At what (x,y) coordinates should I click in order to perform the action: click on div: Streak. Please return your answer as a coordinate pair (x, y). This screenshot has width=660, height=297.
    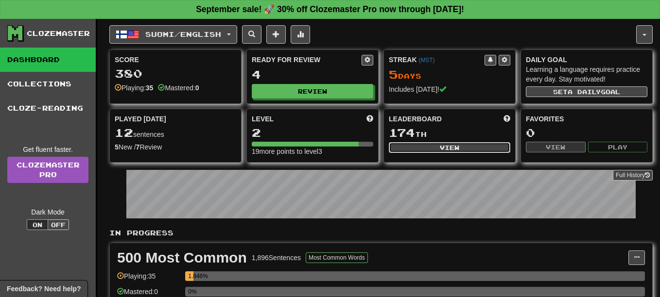
    Looking at the image, I should click on (437, 60).